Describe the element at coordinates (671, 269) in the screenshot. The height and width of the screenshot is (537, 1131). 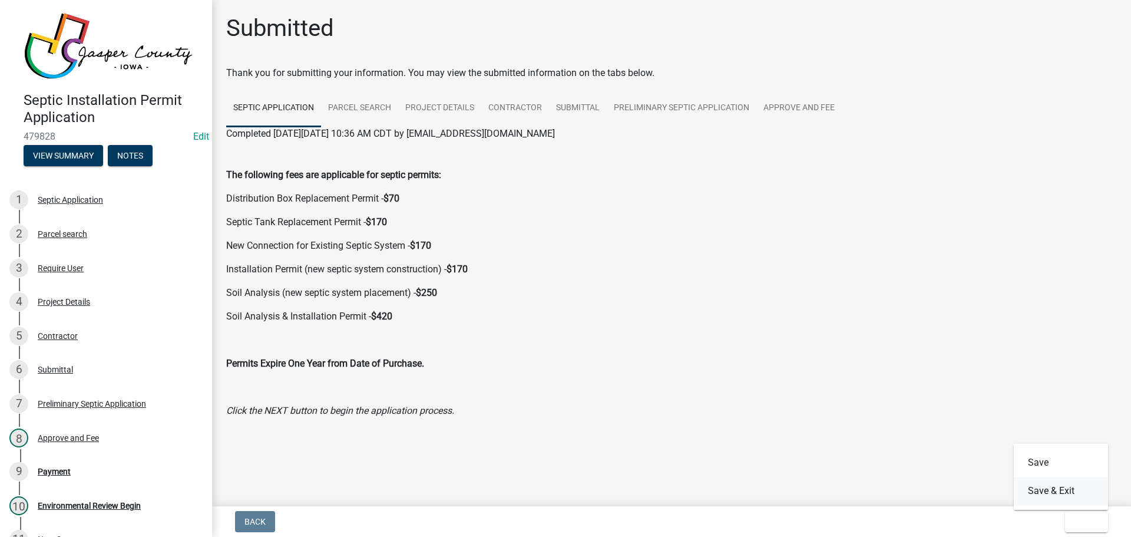
I see `p: Installation Permit (new septic system construction) -` at that location.